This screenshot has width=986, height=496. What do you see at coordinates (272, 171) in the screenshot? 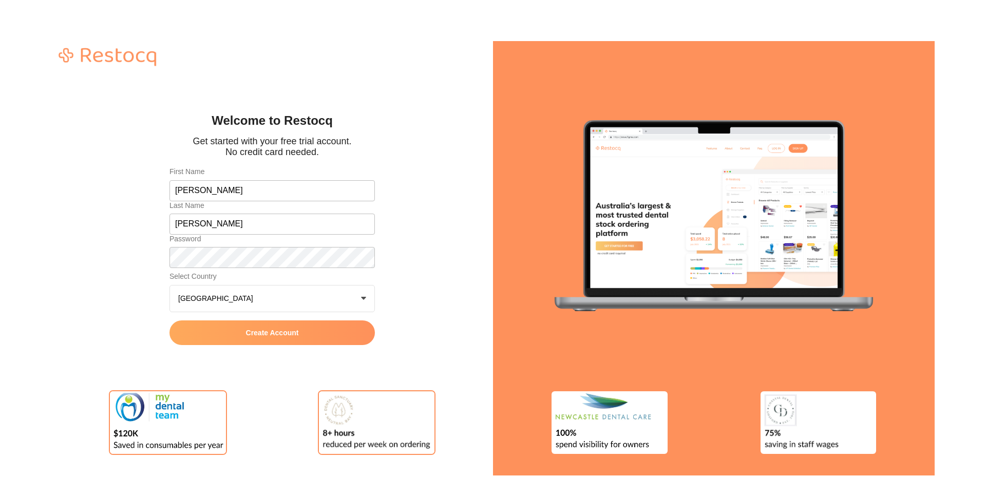
I see `label: First Name` at bounding box center [272, 171].